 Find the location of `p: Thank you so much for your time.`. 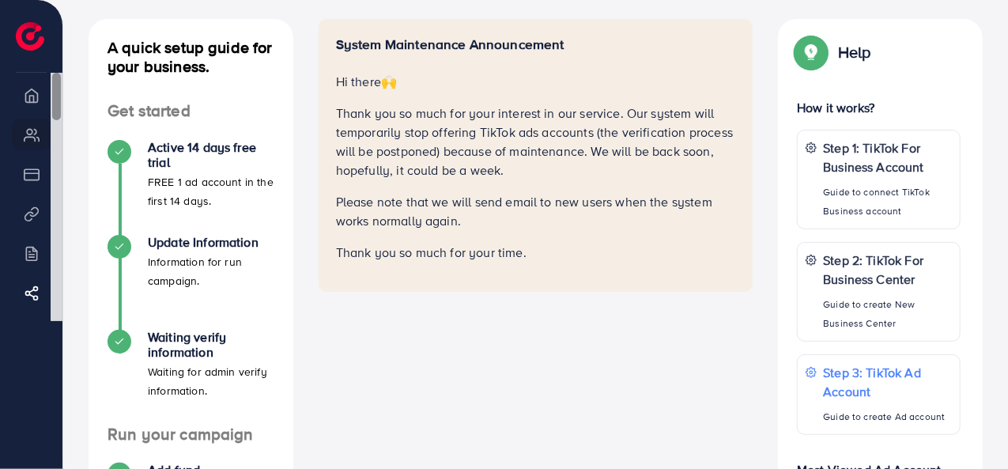

p: Thank you so much for your time. is located at coordinates (536, 252).